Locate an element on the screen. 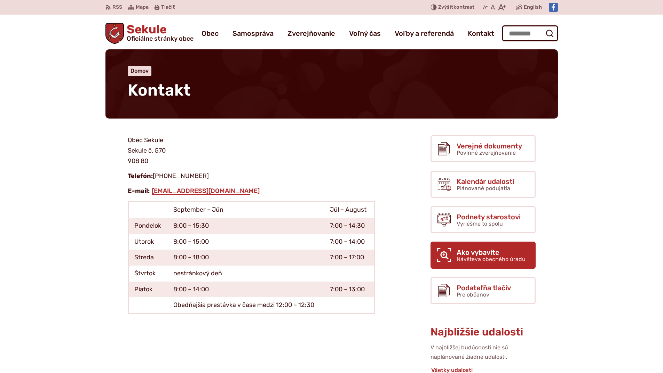  td: 8:00 – 14:00 is located at coordinates (246, 290).